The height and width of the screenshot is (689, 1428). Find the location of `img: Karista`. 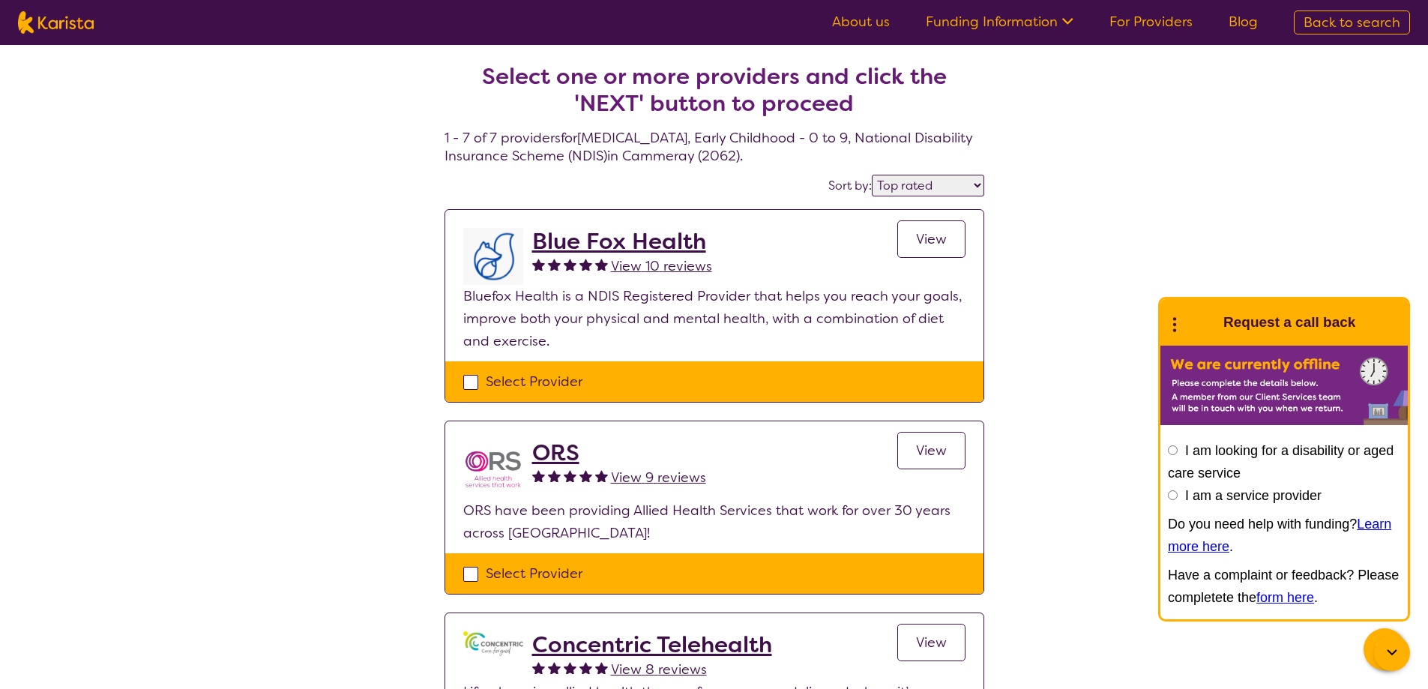

img: Karista is located at coordinates (1199, 322).